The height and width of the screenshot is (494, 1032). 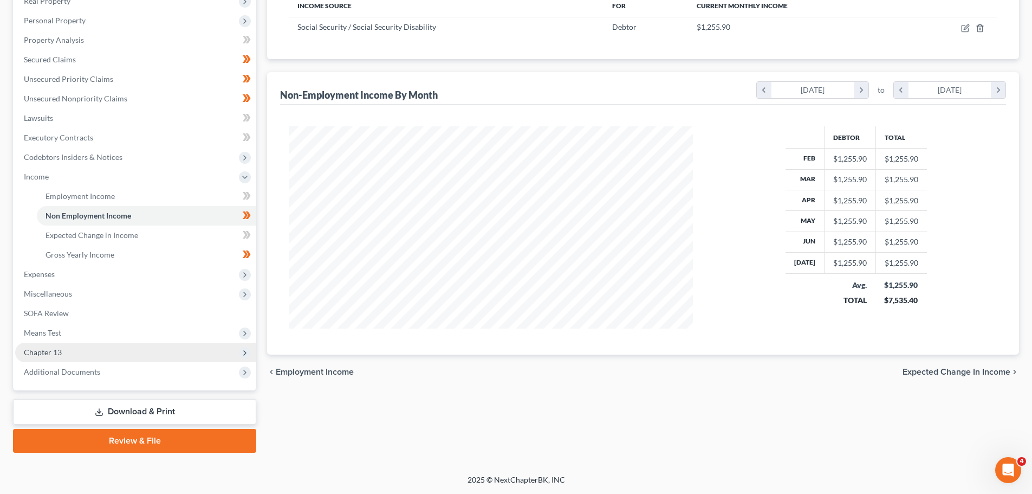 What do you see at coordinates (75, 98) in the screenshot?
I see `span: Unsecured Nonpriority Claims` at bounding box center [75, 98].